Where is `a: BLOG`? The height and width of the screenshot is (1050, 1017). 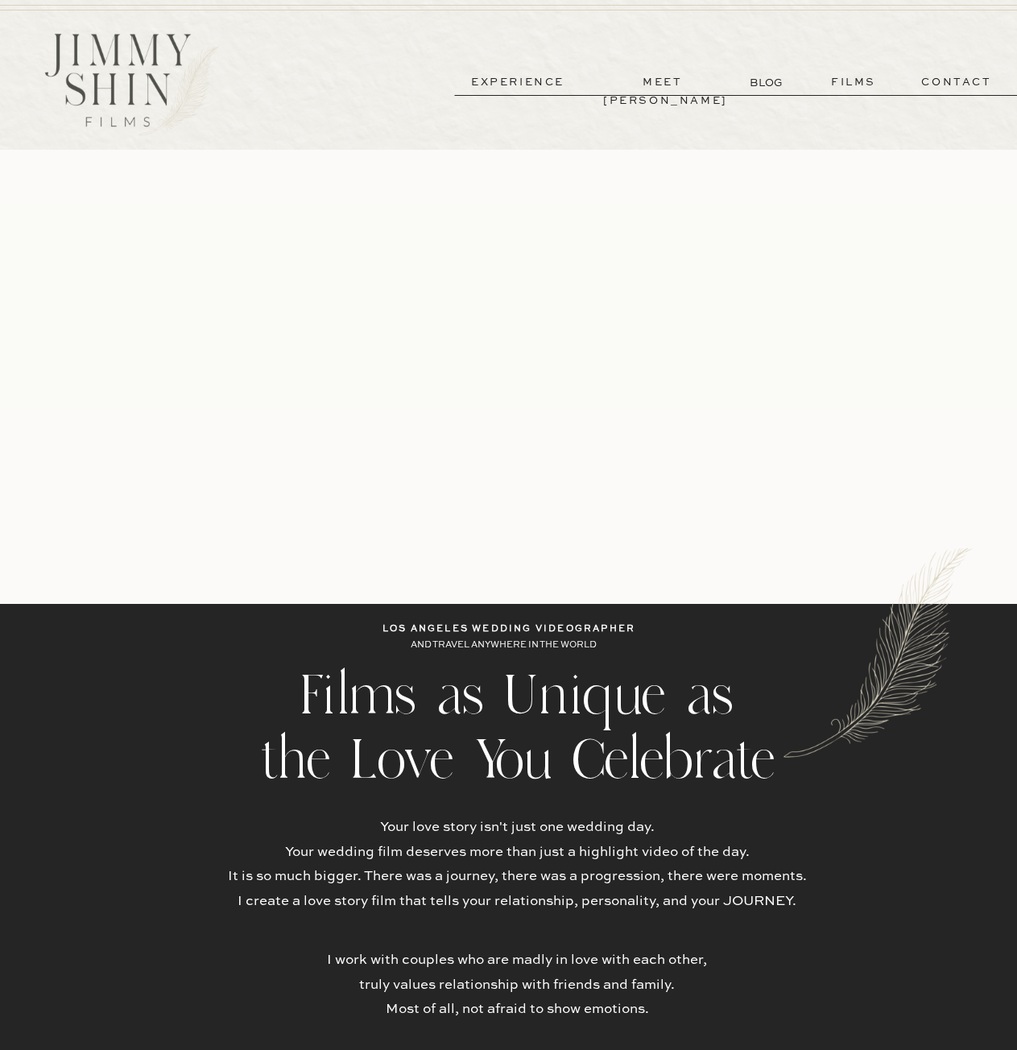 a: BLOG is located at coordinates (767, 82).